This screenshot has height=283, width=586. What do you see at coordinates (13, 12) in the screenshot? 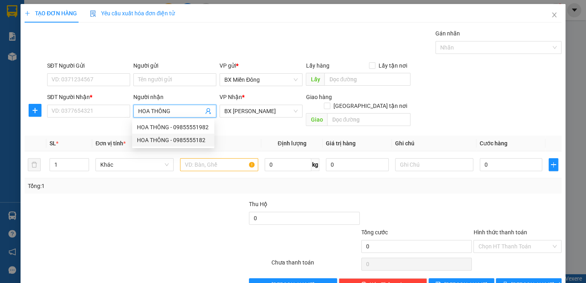
I see `span: Gửi:` at bounding box center [13, 12].